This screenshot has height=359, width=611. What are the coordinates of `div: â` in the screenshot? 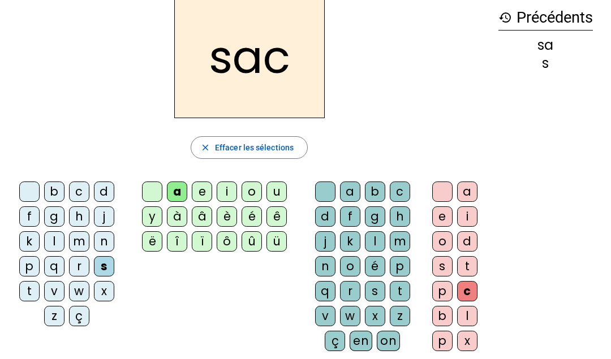 It's located at (202, 217).